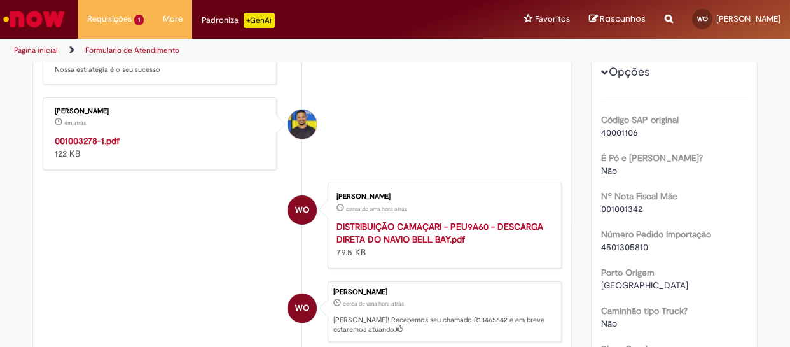  Describe the element at coordinates (34, 19) in the screenshot. I see `img: ServiceNow` at that location.